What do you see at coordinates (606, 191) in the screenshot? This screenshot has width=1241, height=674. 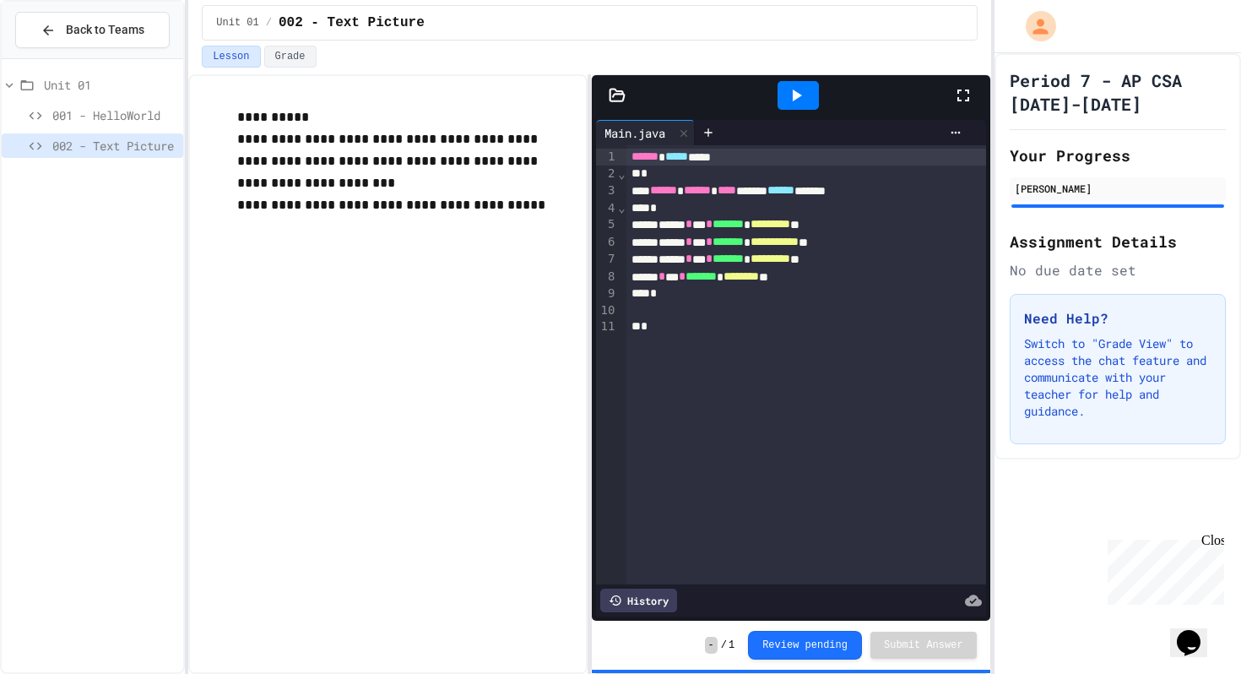 I see `div: 3` at bounding box center [606, 191].